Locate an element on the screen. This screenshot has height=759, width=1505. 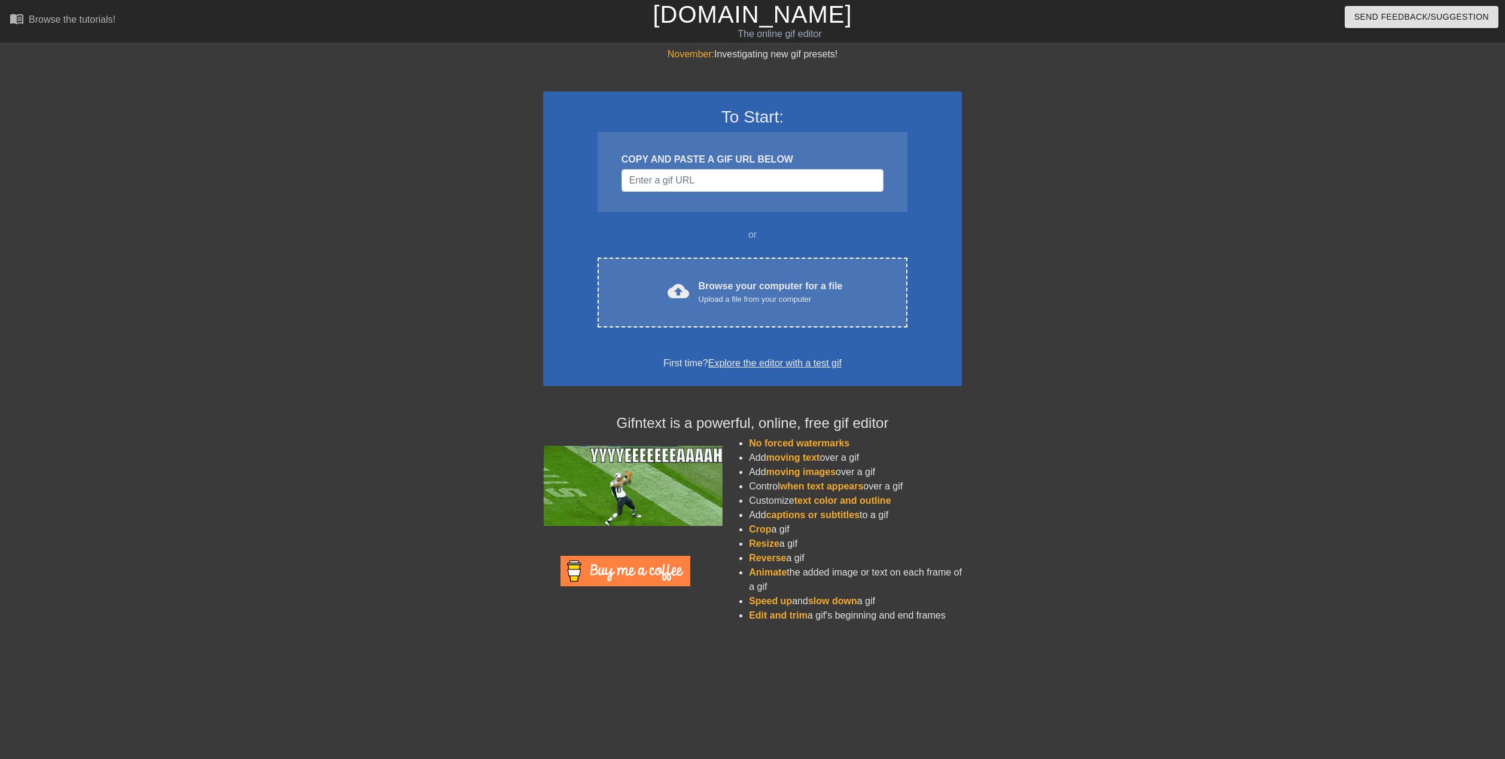
img: Buy Me A Coffee is located at coordinates (625, 571).